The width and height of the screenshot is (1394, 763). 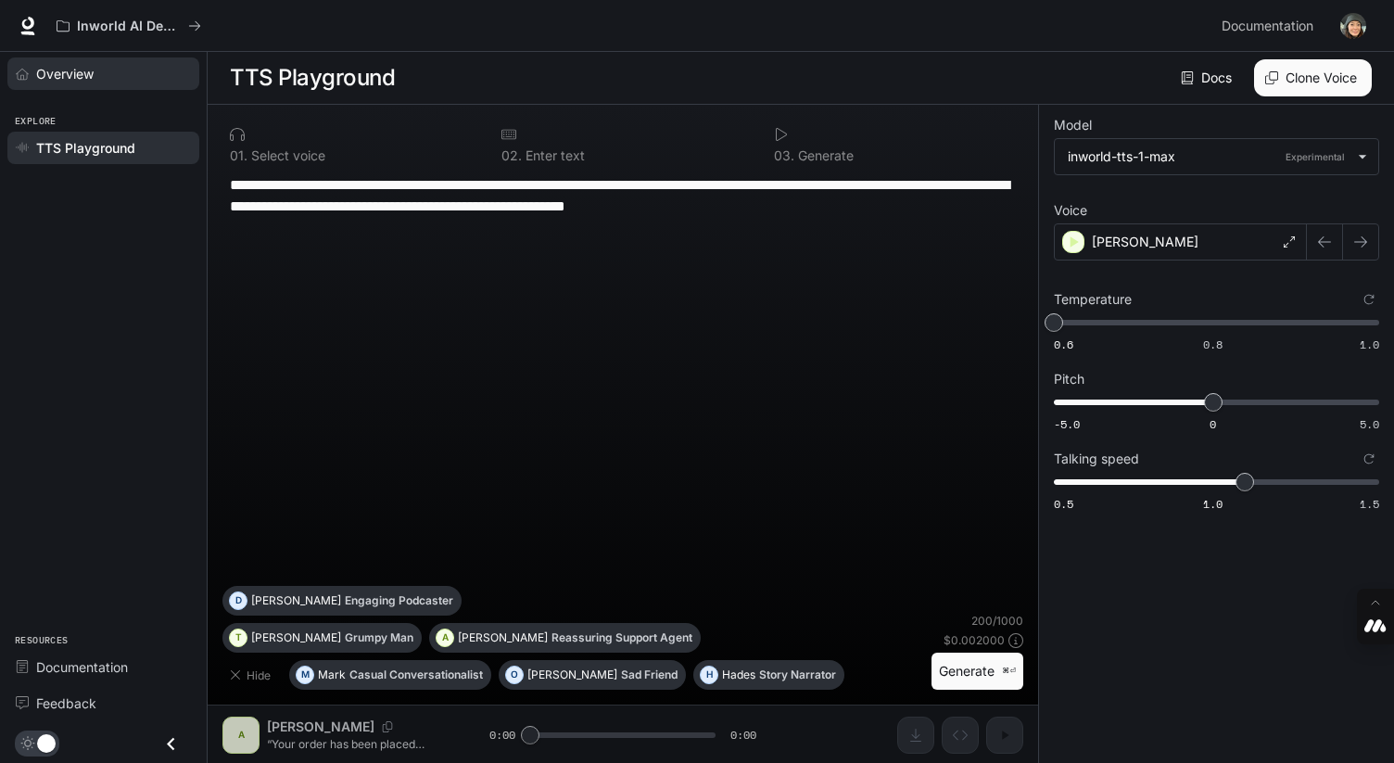 I want to click on span: 0.5, so click(x=1063, y=503).